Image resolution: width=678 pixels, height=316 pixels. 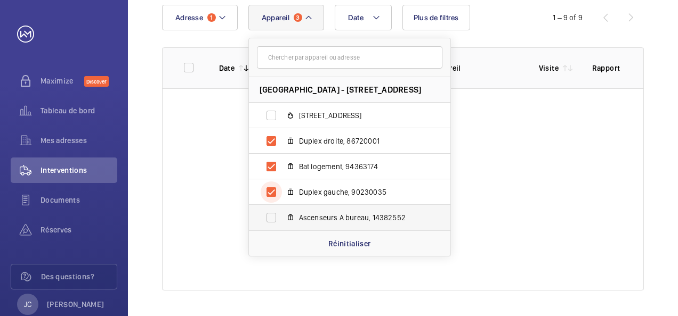 What do you see at coordinates (567, 18) in the screenshot?
I see `div: 1 – 9 of 9` at bounding box center [567, 18].